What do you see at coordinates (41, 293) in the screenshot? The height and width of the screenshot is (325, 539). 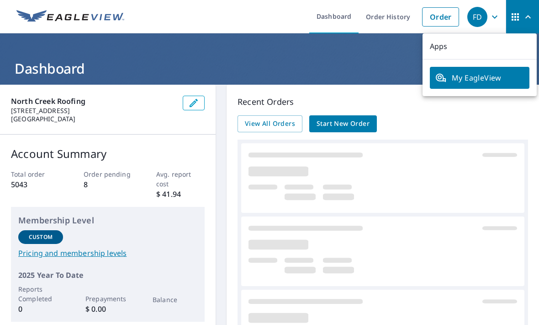 I see `p: Reports Completed` at bounding box center [41, 293].